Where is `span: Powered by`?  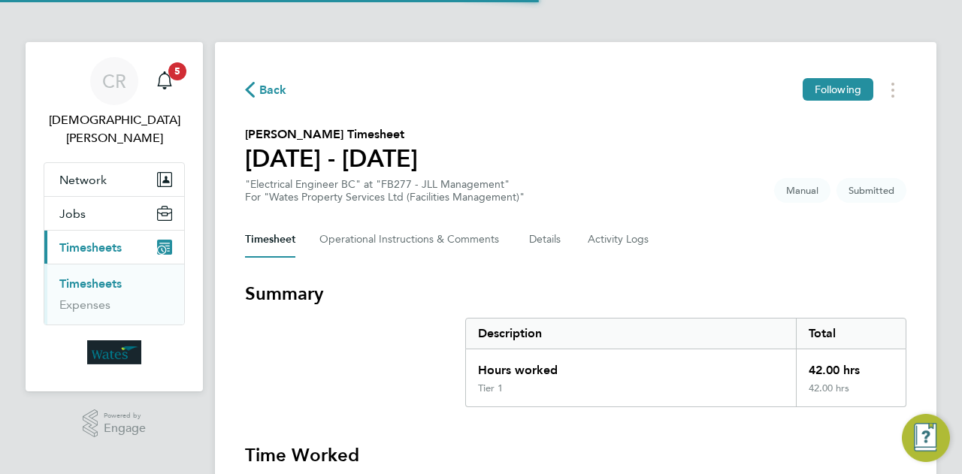
span: Powered by is located at coordinates (125, 415).